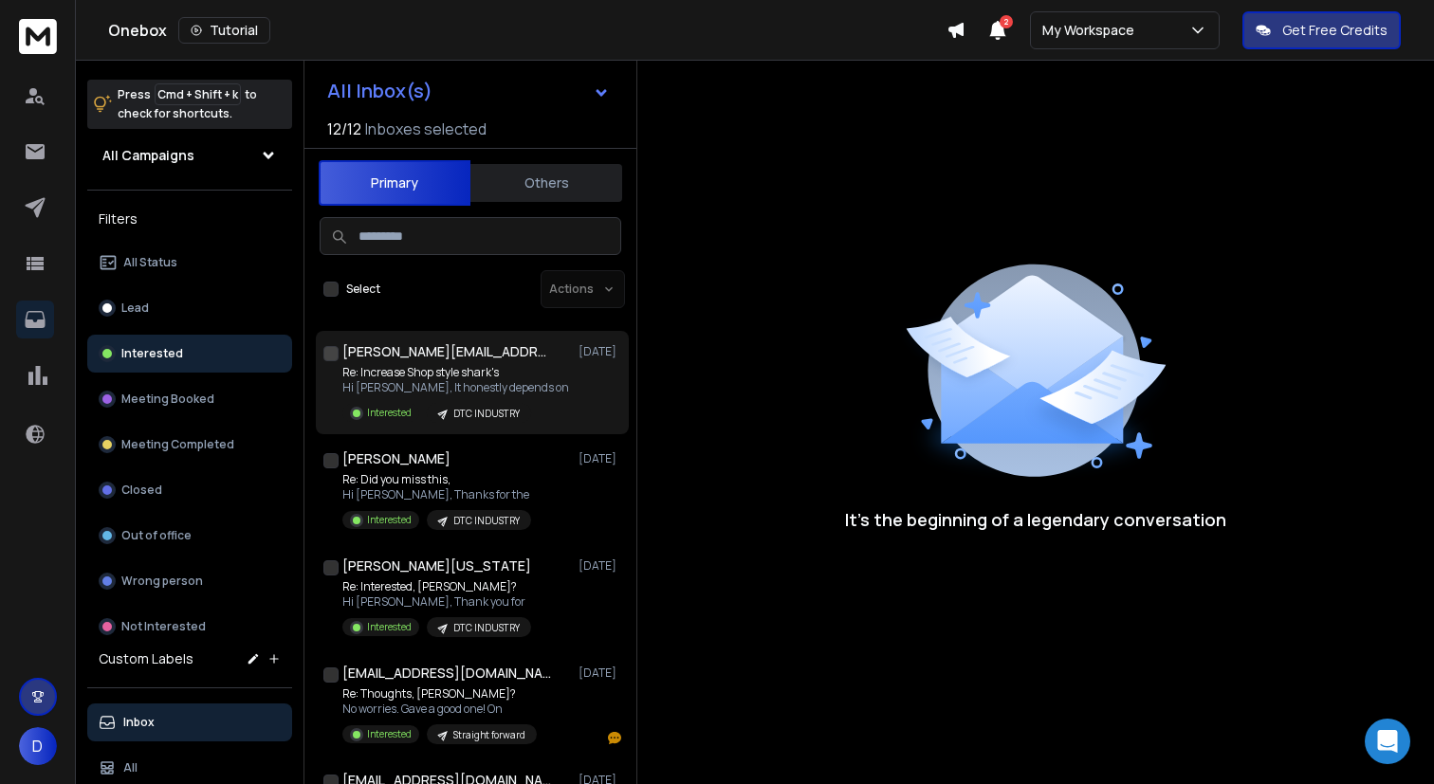 The width and height of the screenshot is (1434, 784). Describe the element at coordinates (363, 289) in the screenshot. I see `label: Select` at that location.